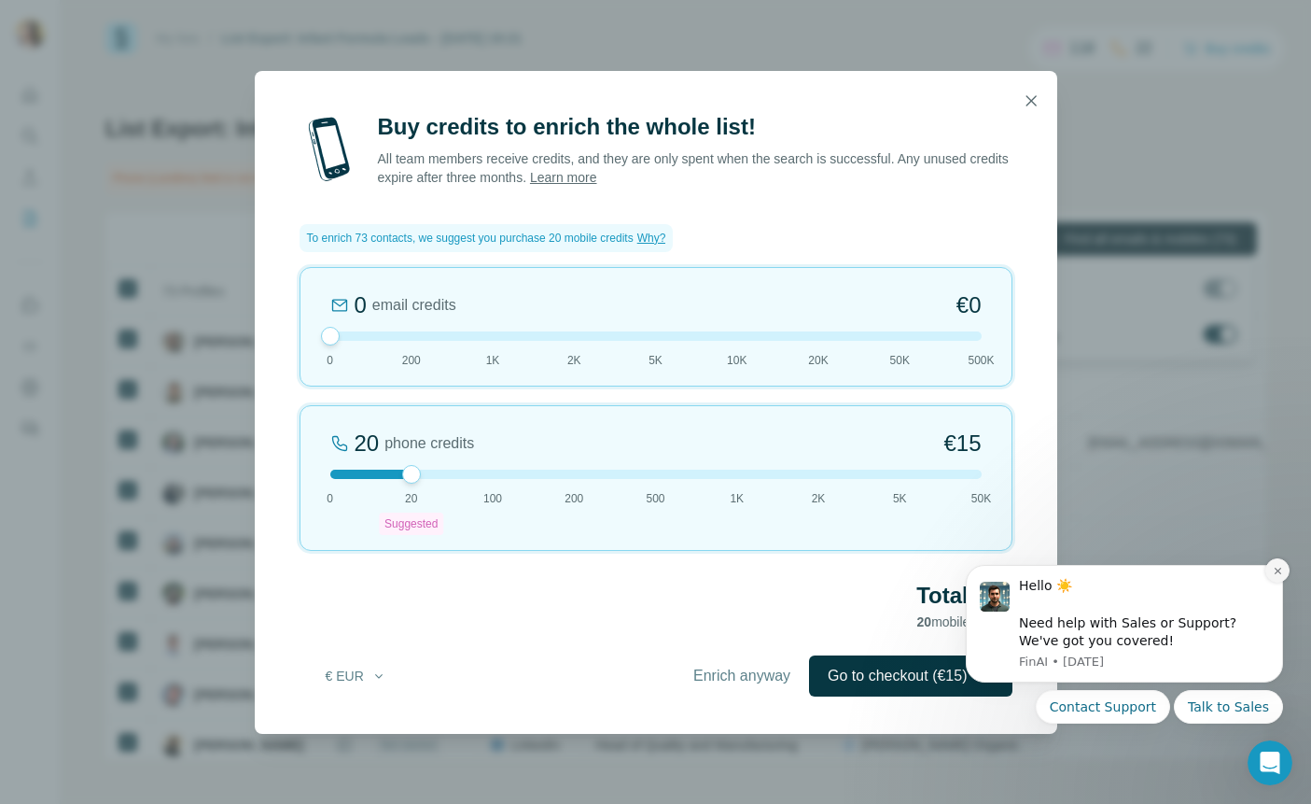 This screenshot has height=804, width=1311. I want to click on span: 100, so click(493, 498).